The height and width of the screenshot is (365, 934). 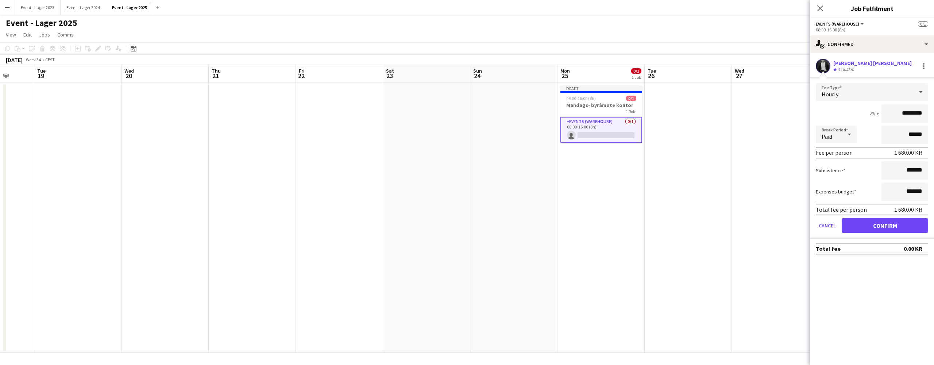 I want to click on span: Edit, so click(x=27, y=35).